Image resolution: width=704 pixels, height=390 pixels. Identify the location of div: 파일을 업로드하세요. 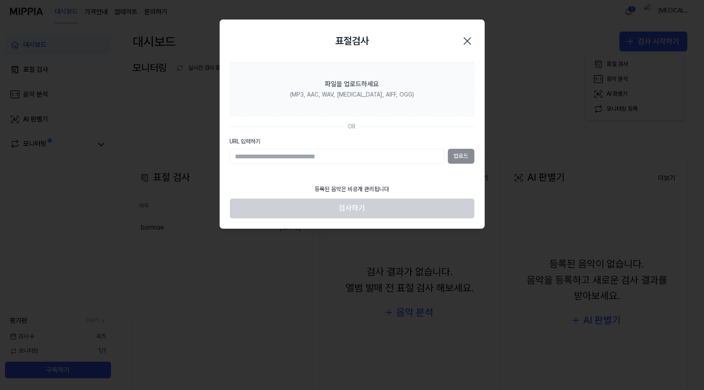
(352, 84).